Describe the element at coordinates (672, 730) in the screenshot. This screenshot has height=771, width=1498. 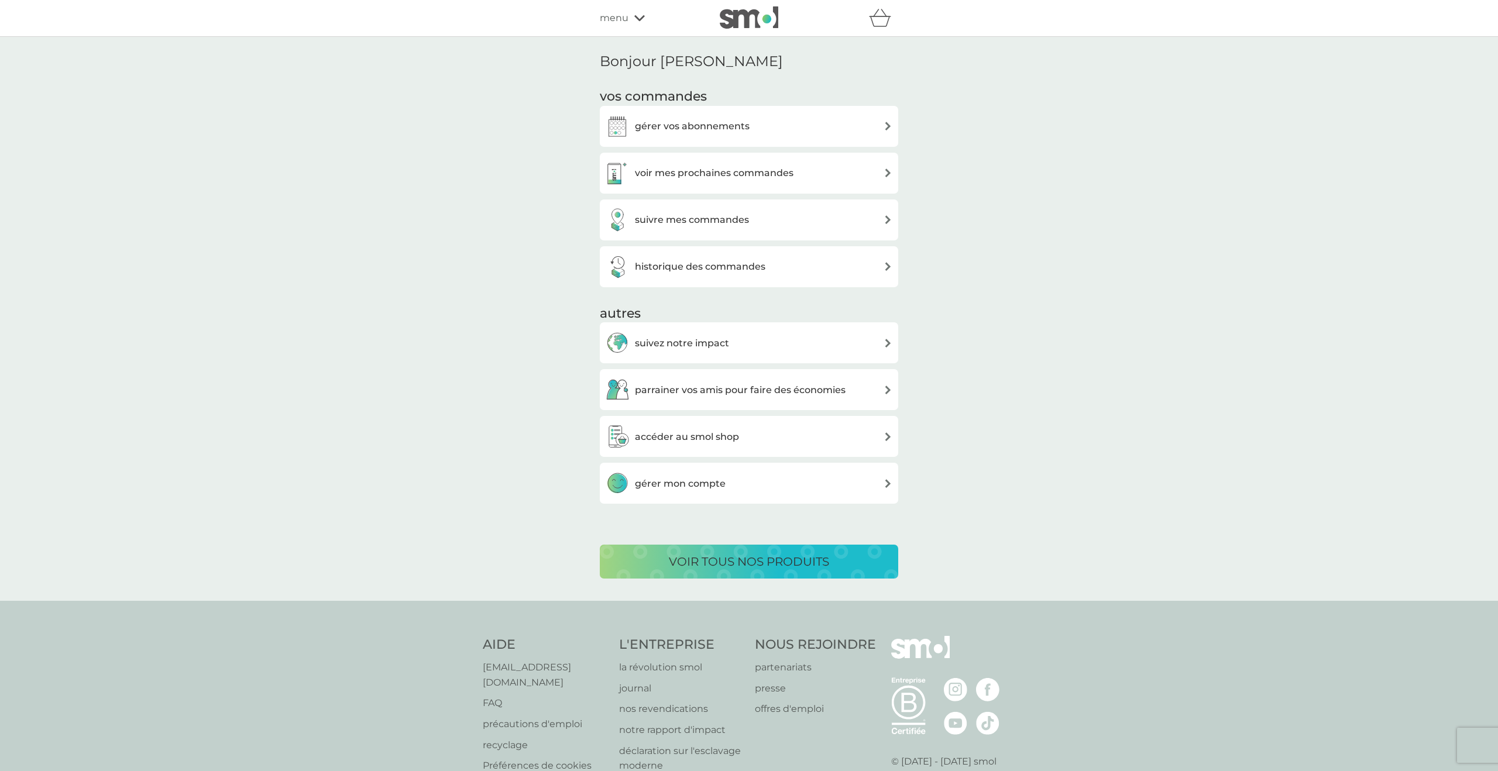
I see `font: notre rapport d'impact` at that location.